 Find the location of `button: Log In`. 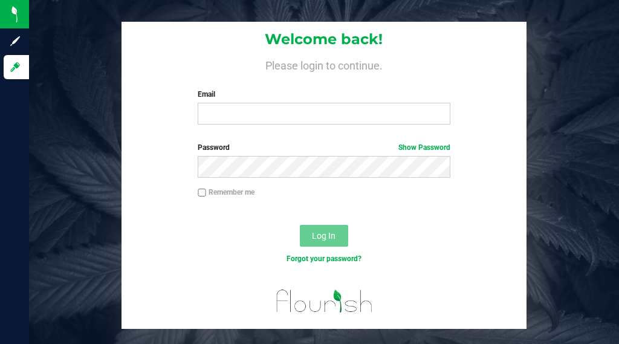

button: Log In is located at coordinates (324, 236).